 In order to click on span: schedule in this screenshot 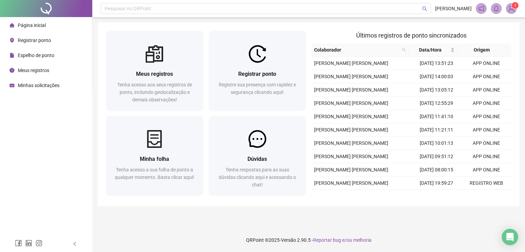, I will do `click(12, 85)`.